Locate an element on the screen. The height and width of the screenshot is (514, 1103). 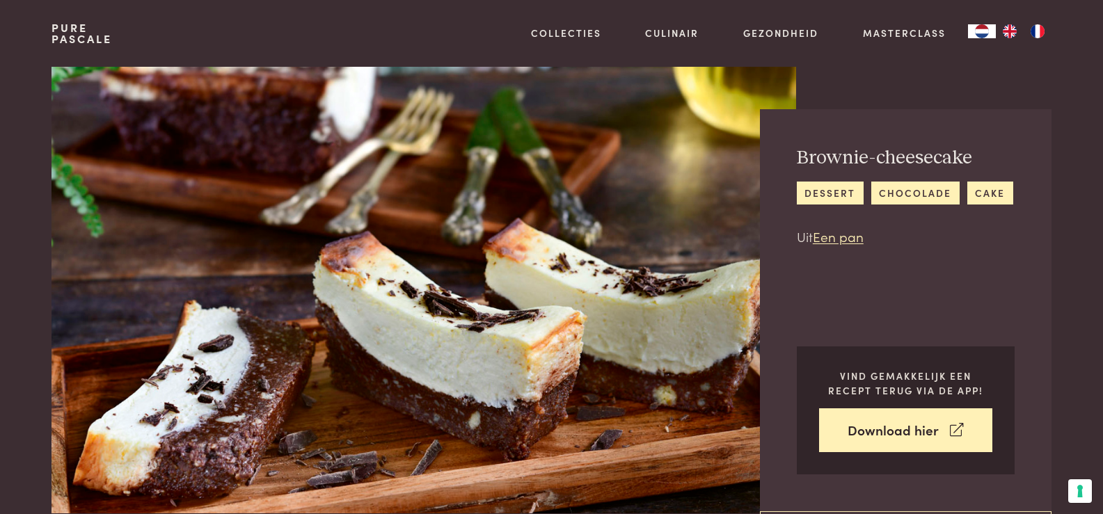
aside: Language selected: Nederlands is located at coordinates (1010, 31).